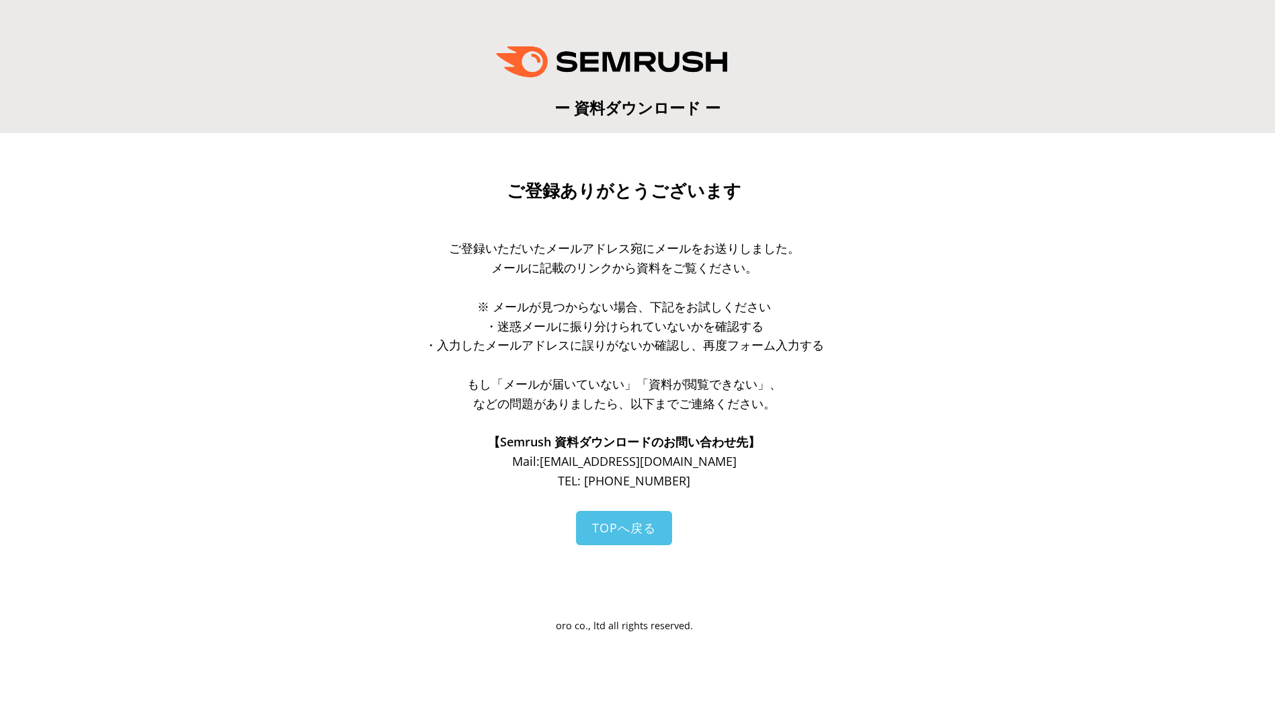 This screenshot has width=1275, height=722. What do you see at coordinates (624, 441) in the screenshot?
I see `span: 【Semrush 資料ダウンロードのお問い合わせ先】` at bounding box center [624, 441].